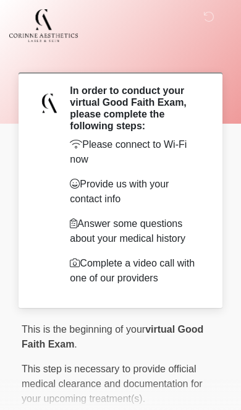 This screenshot has width=241, height=410. I want to click on h2: In order to conduct your virtual Good Faith Exam, please complete the following steps:, so click(136, 108).